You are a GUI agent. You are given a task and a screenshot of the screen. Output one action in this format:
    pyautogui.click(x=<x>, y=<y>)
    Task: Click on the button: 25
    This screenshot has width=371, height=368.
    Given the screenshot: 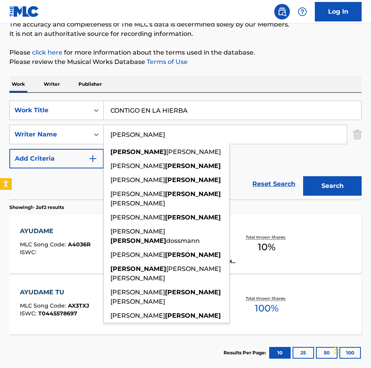 What is the action you would take?
    pyautogui.click(x=303, y=353)
    